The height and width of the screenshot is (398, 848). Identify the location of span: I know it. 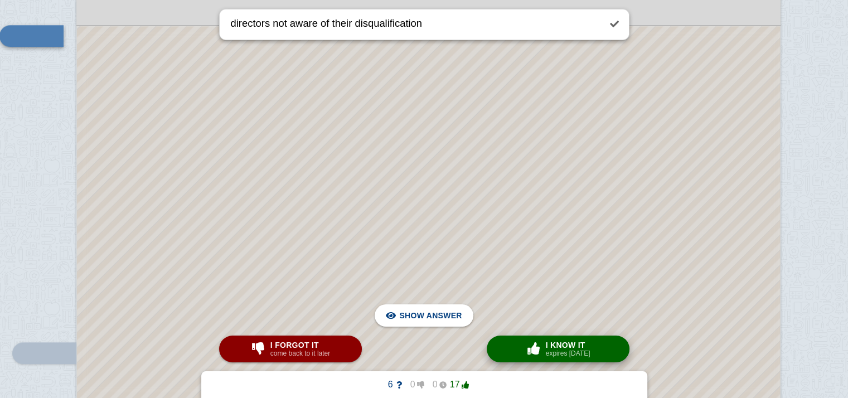
(568, 345).